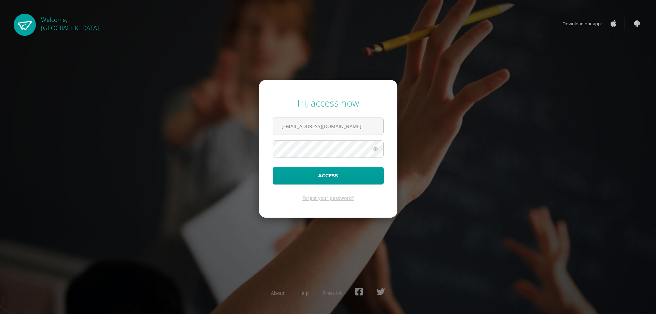 This screenshot has width=656, height=314. What do you see at coordinates (303, 293) in the screenshot?
I see `a: Help` at bounding box center [303, 293].